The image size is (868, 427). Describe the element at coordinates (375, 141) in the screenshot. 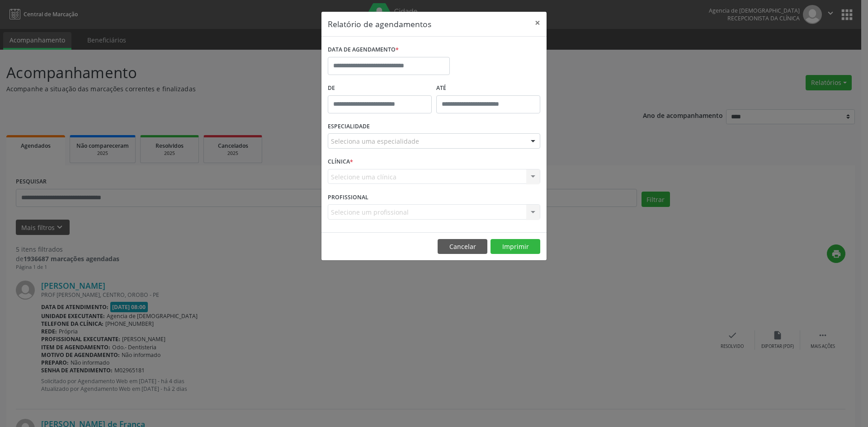

I see `span: Seleciona uma especialidade` at that location.